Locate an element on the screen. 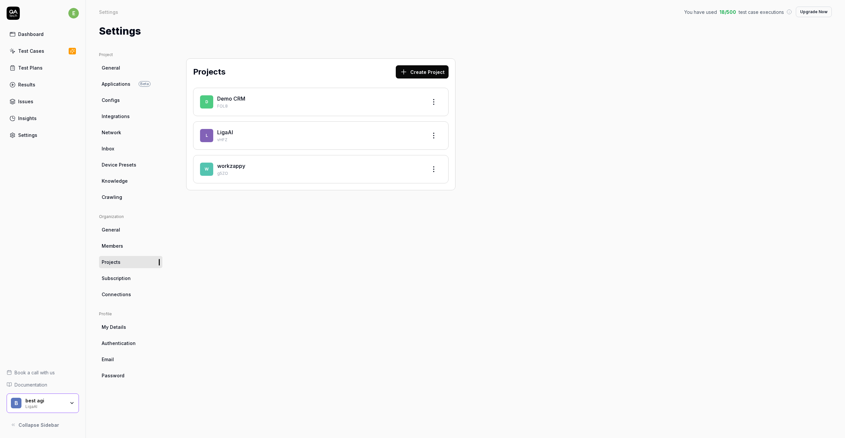 The width and height of the screenshot is (845, 438). span: w is located at coordinates (207, 169).